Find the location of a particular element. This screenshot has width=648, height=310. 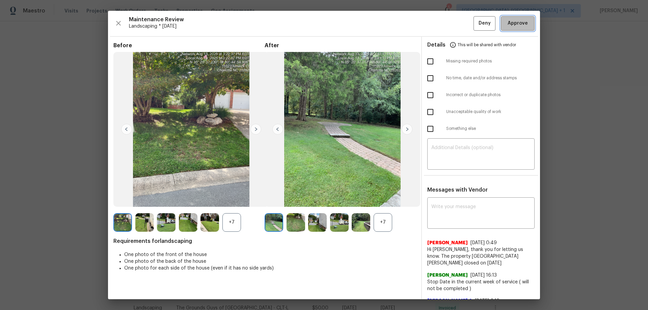

div: Incorrect or duplicate photos is located at coordinates (481, 95).